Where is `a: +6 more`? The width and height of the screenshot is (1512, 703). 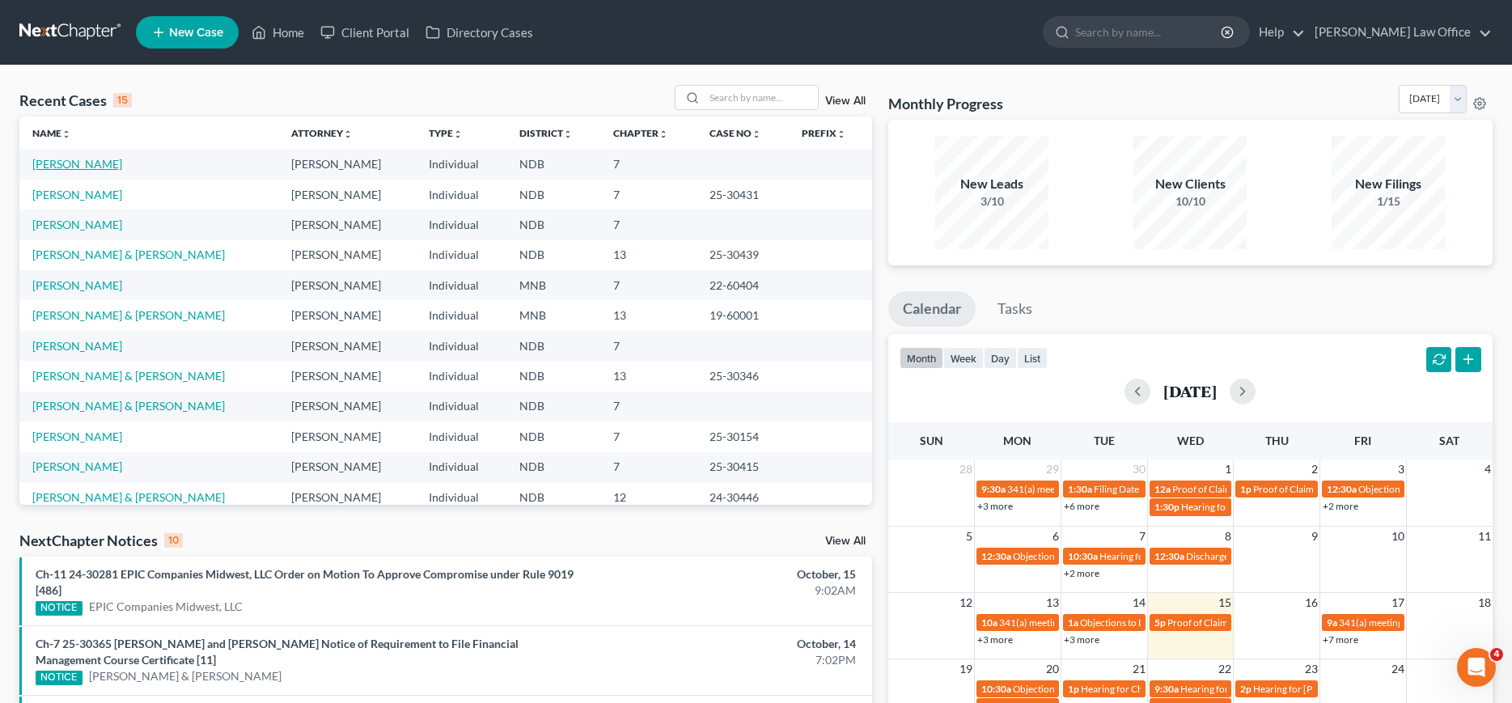 a: +6 more is located at coordinates (1082, 506).